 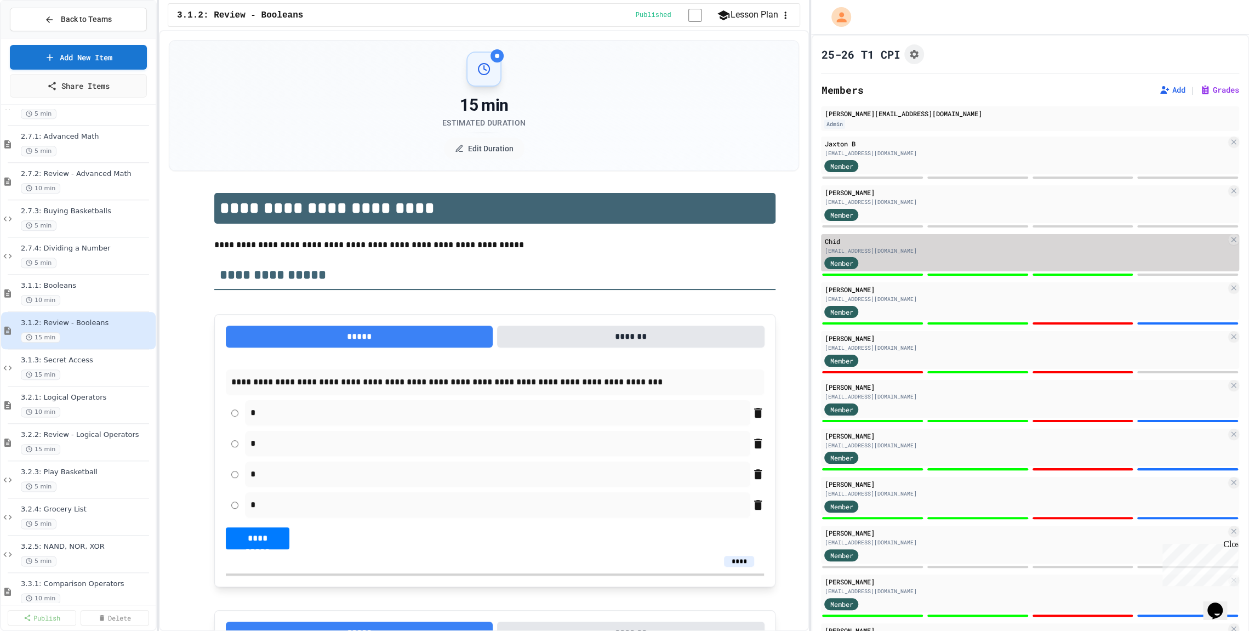 I want to click on span: 3.2.1: Logical Operators, so click(x=87, y=397).